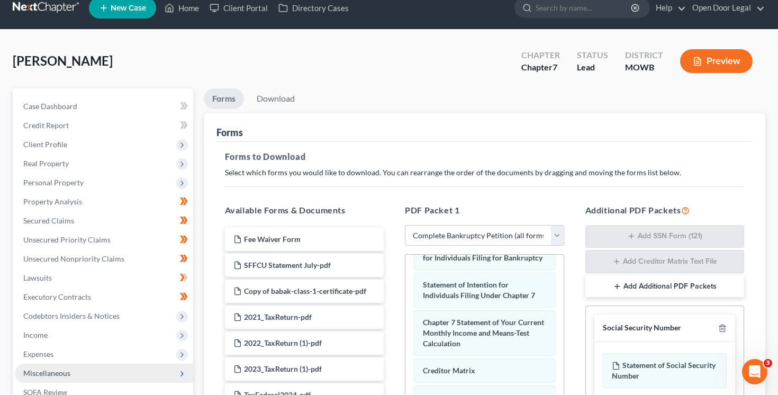 The image size is (778, 395). Describe the element at coordinates (592, 67) in the screenshot. I see `div: Lead` at that location.